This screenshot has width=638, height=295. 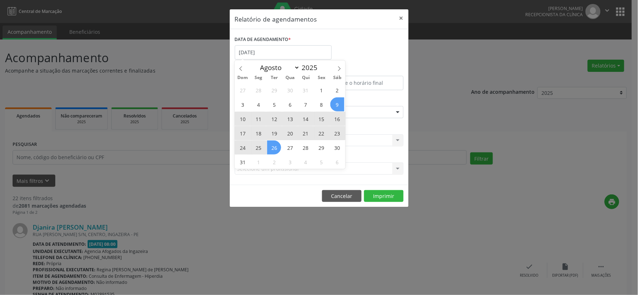 What do you see at coordinates (274, 133) in the screenshot?
I see `span: Agosto 19, 2025` at bounding box center [274, 133].